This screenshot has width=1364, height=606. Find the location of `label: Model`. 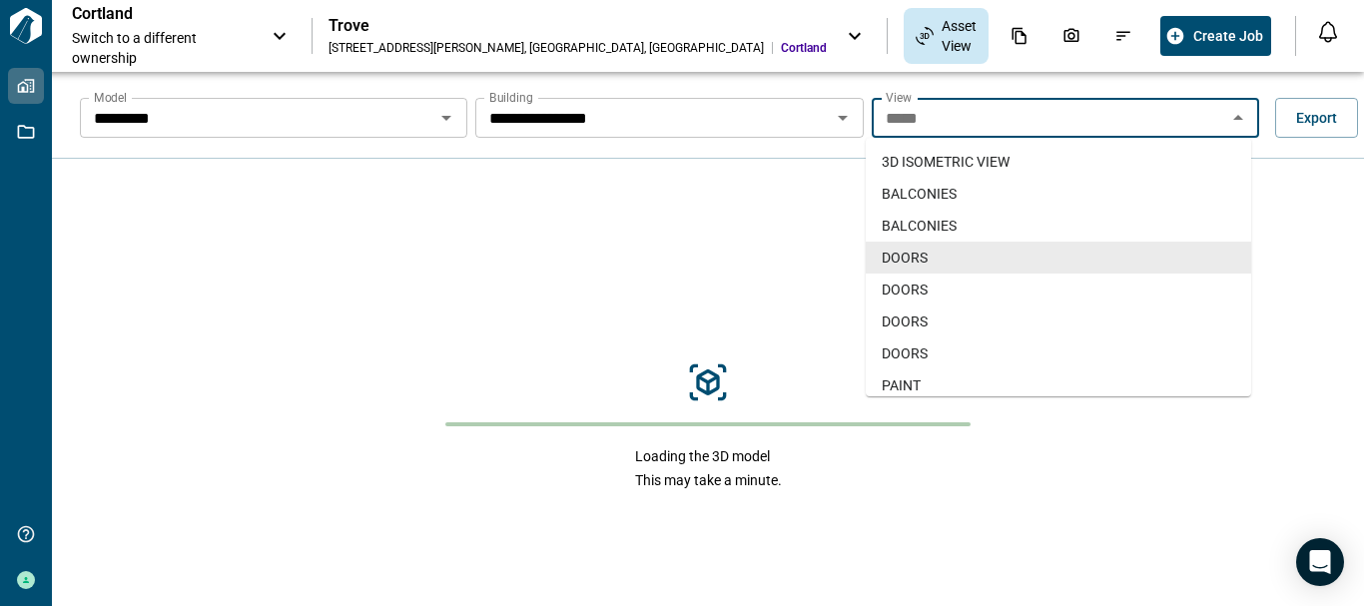

label: Model is located at coordinates (110, 97).